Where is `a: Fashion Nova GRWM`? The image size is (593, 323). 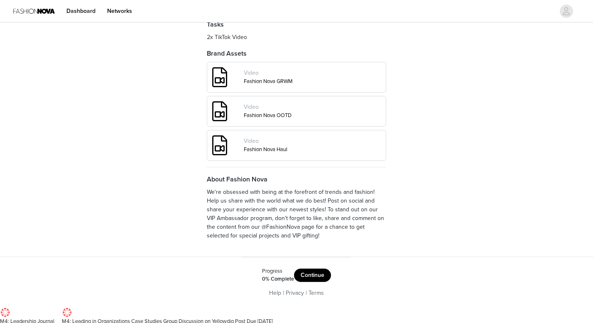 a: Fashion Nova GRWM is located at coordinates (268, 81).